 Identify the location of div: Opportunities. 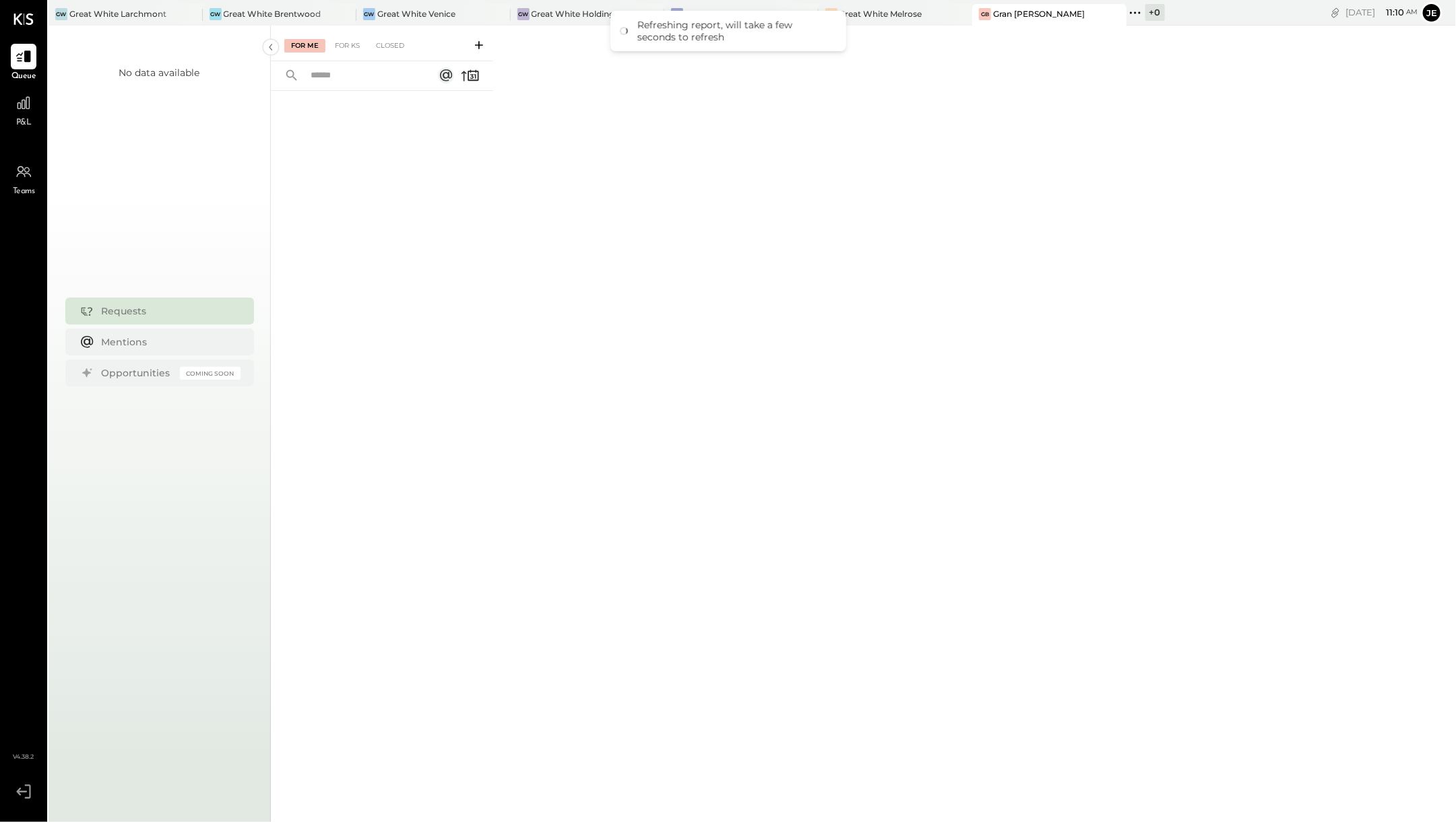
(137, 373).